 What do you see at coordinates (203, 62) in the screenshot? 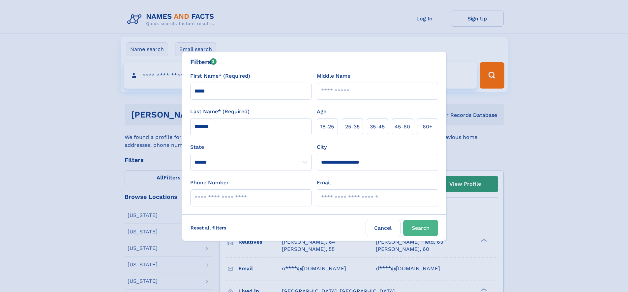
I see `div: Filters` at bounding box center [203, 62].